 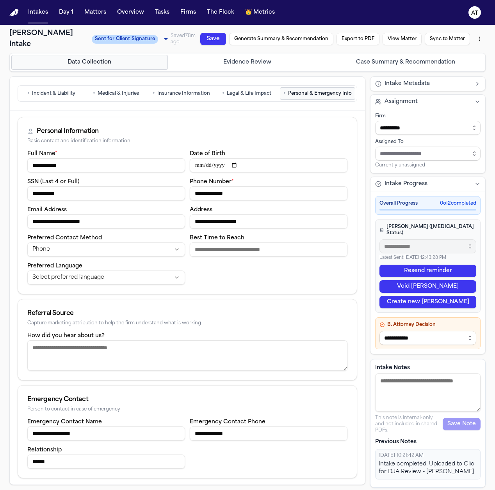 What do you see at coordinates (162, 12) in the screenshot?
I see `button: Tasks` at bounding box center [162, 12].